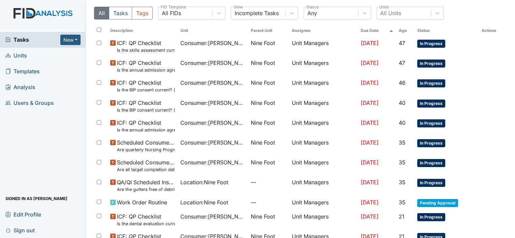  What do you see at coordinates (23, 214) in the screenshot?
I see `span: Edit Profile` at bounding box center [23, 214].